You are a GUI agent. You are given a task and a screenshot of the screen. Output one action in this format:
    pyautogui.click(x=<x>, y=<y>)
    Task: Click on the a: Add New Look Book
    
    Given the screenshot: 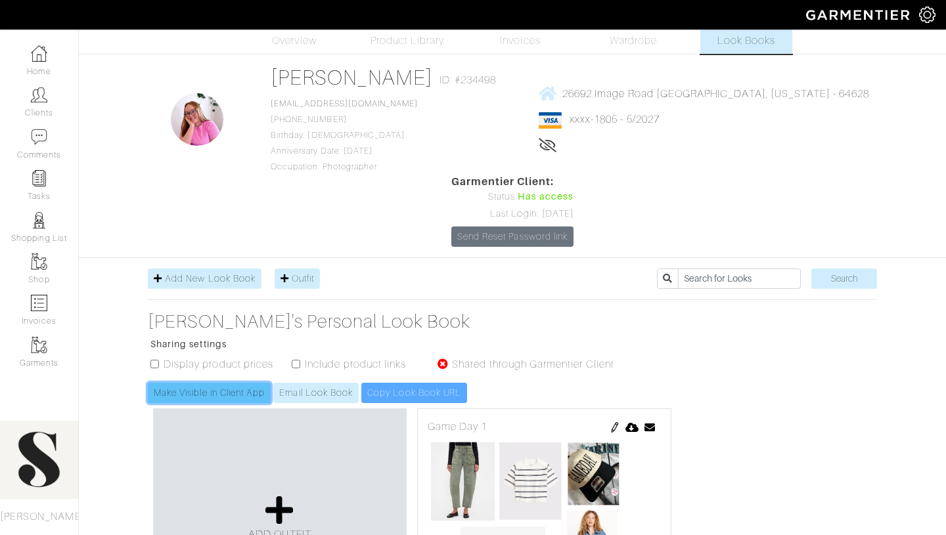 What is the action you would take?
    pyautogui.click(x=204, y=279)
    